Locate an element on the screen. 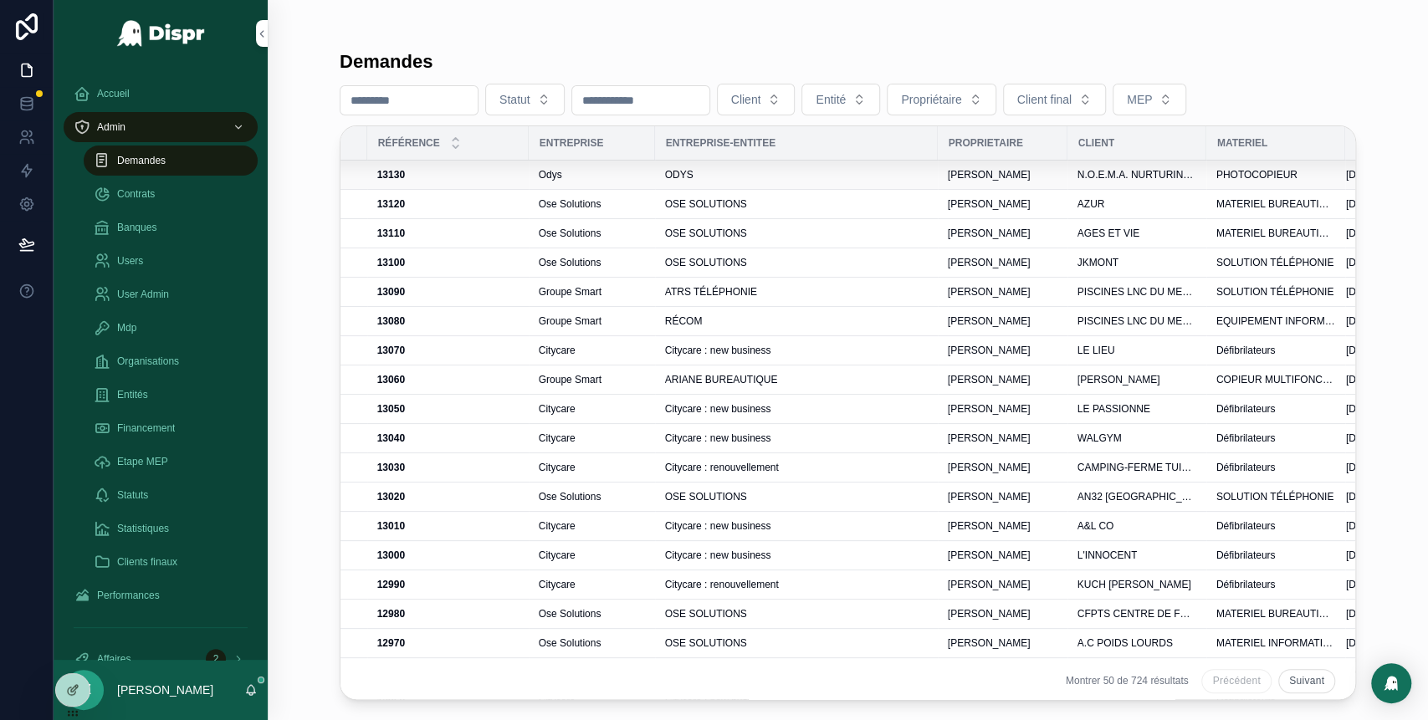  span: Client is located at coordinates (1096, 143).